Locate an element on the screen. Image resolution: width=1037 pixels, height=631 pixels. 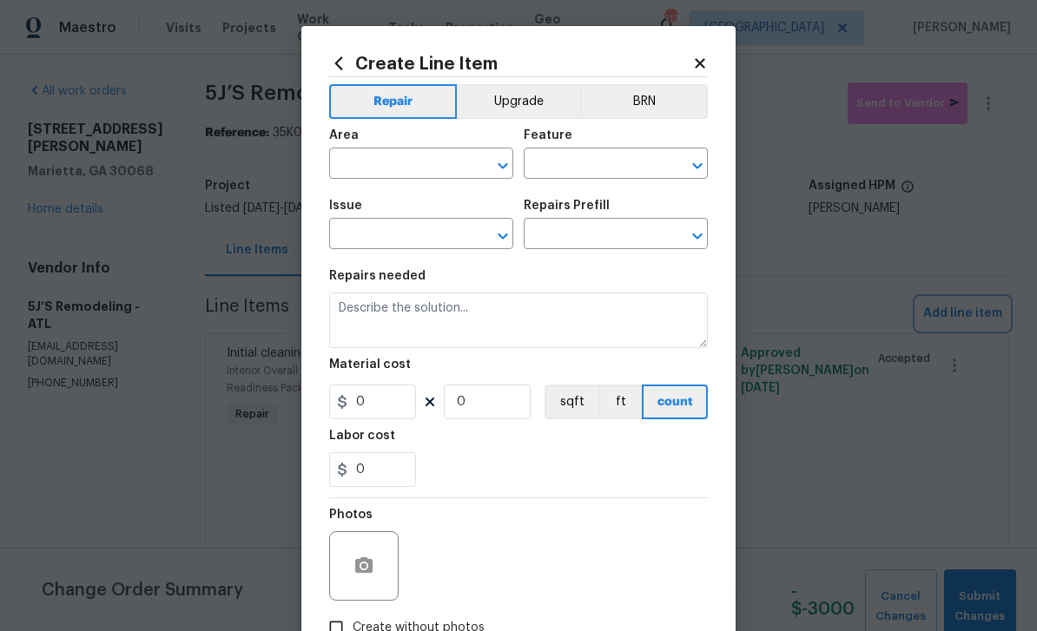
button: ft is located at coordinates (620, 402).